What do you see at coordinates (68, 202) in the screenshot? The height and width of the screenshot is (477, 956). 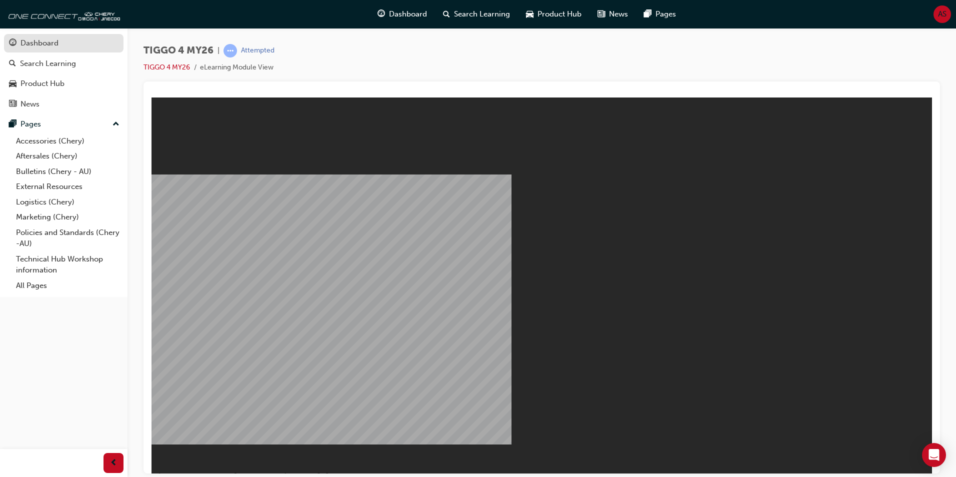 I see `a: Logistics (Chery)` at bounding box center [68, 202].